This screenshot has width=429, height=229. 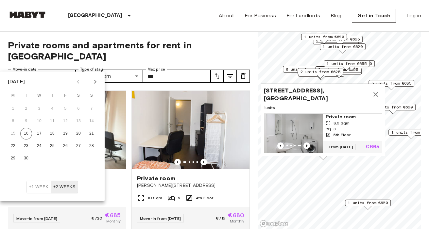 I want to click on button: ±2 weeks, so click(x=64, y=187).